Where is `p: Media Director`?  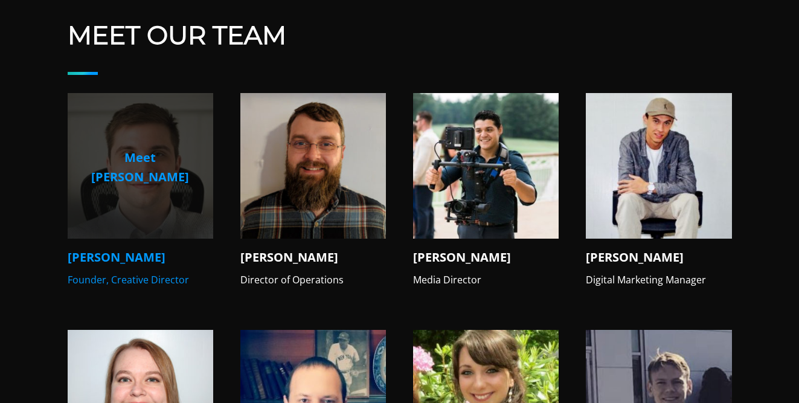
p: Media Director is located at coordinates (485, 280).